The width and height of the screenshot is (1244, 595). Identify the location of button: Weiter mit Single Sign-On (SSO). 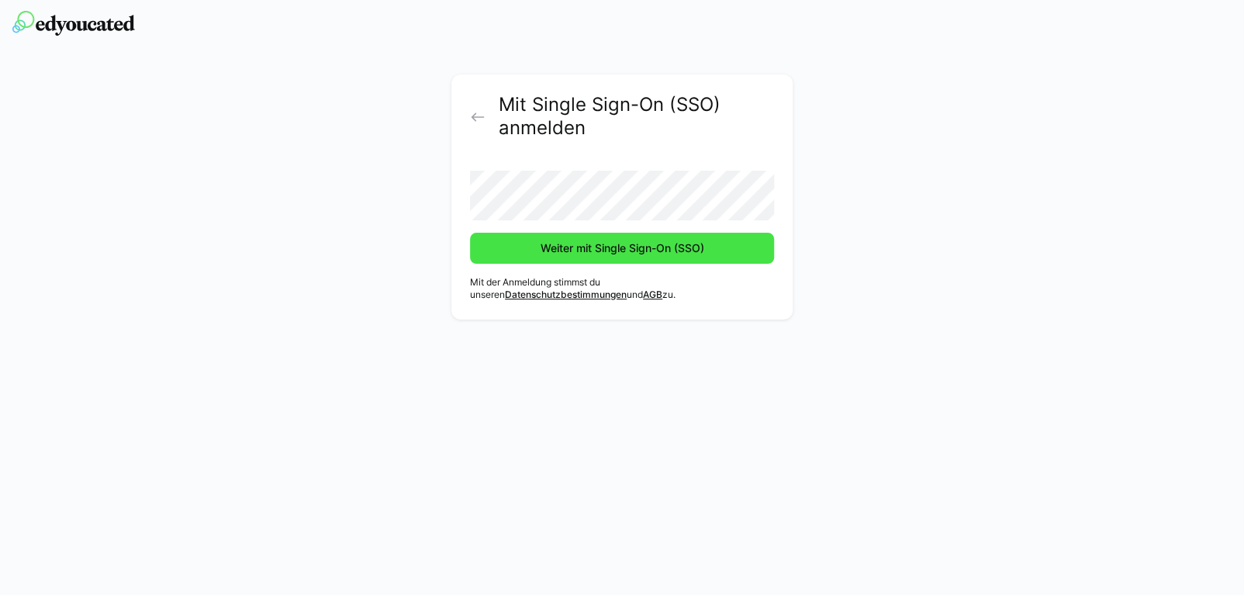
(622, 248).